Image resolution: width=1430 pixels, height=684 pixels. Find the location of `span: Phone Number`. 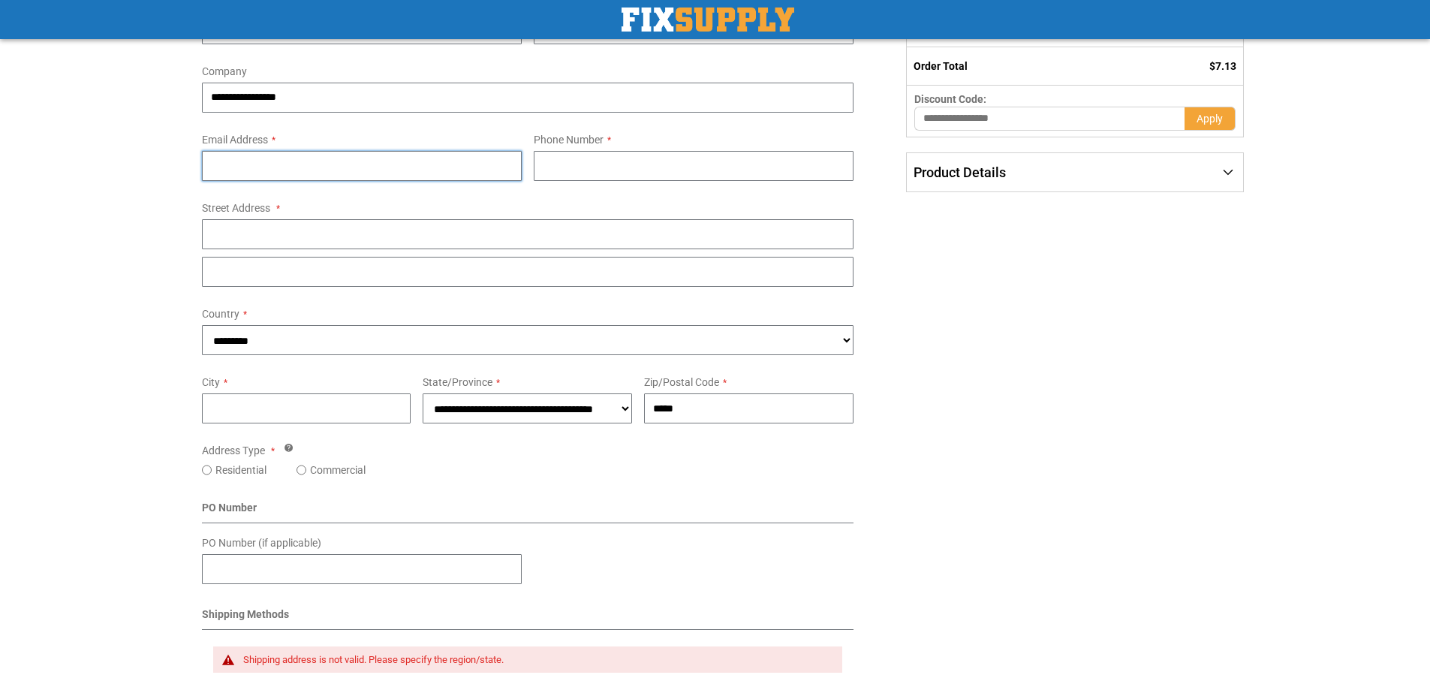

span: Phone Number is located at coordinates (568, 140).